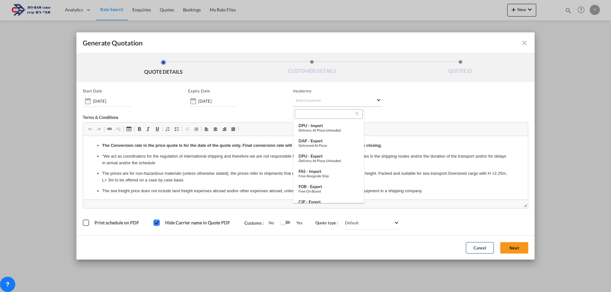  I want to click on p: "We act as coordinators for the regulation of international shipping and therefore we are not res..., so click(222, 24).